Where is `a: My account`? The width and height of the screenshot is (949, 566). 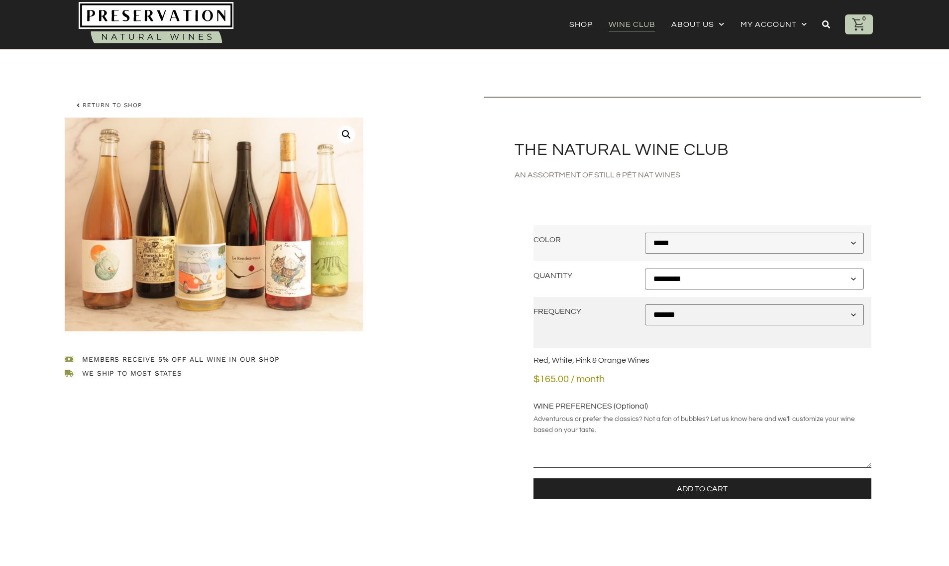
a: My account is located at coordinates (774, 24).